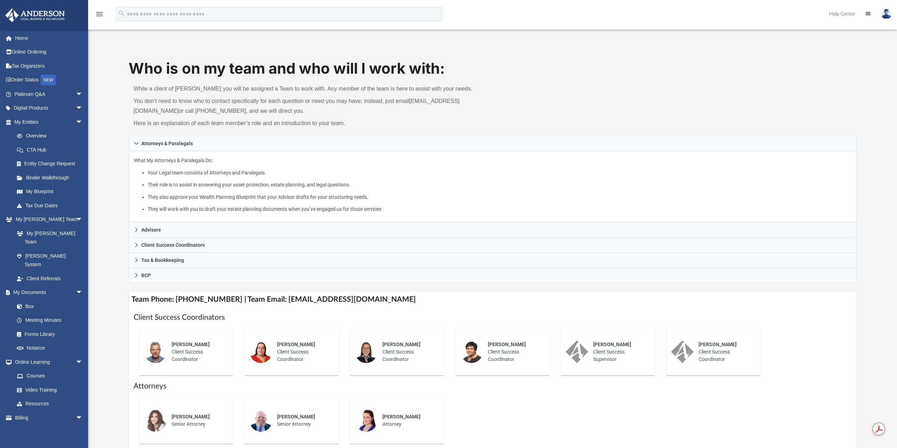 The height and width of the screenshot is (448, 897). What do you see at coordinates (493, 260) in the screenshot?
I see `a: Tax & Bookkeeping` at bounding box center [493, 260].